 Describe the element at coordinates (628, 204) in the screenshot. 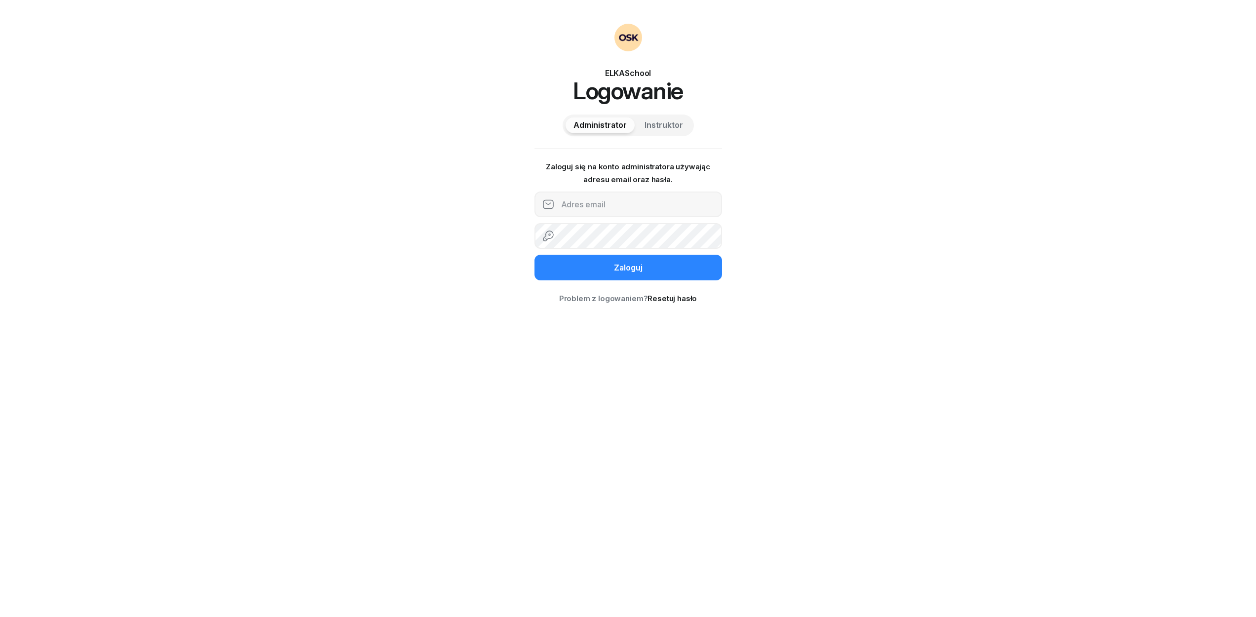

I see `input: Adres email` at that location.